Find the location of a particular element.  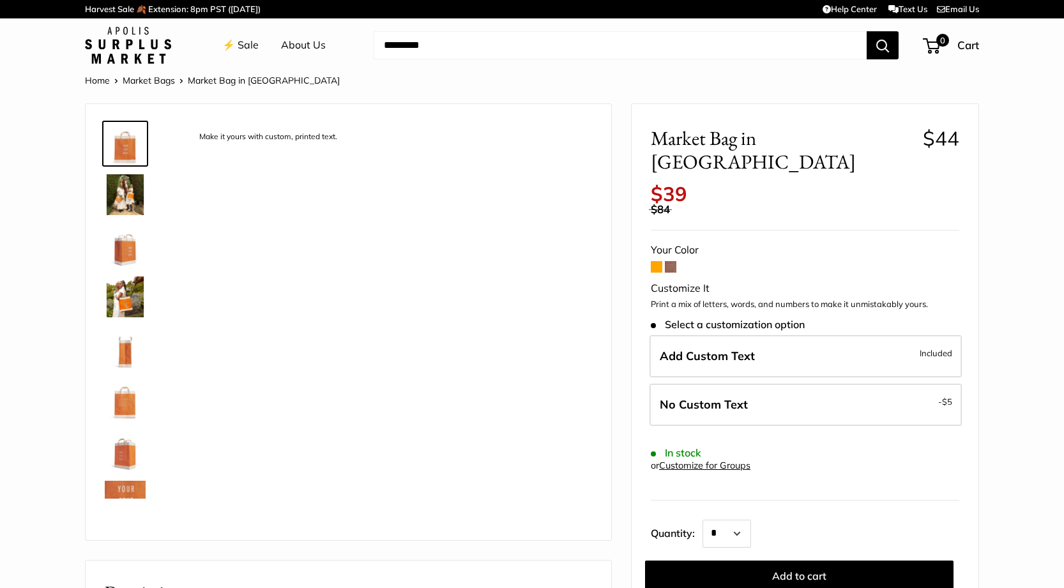

a: Market Bags is located at coordinates (149, 81).